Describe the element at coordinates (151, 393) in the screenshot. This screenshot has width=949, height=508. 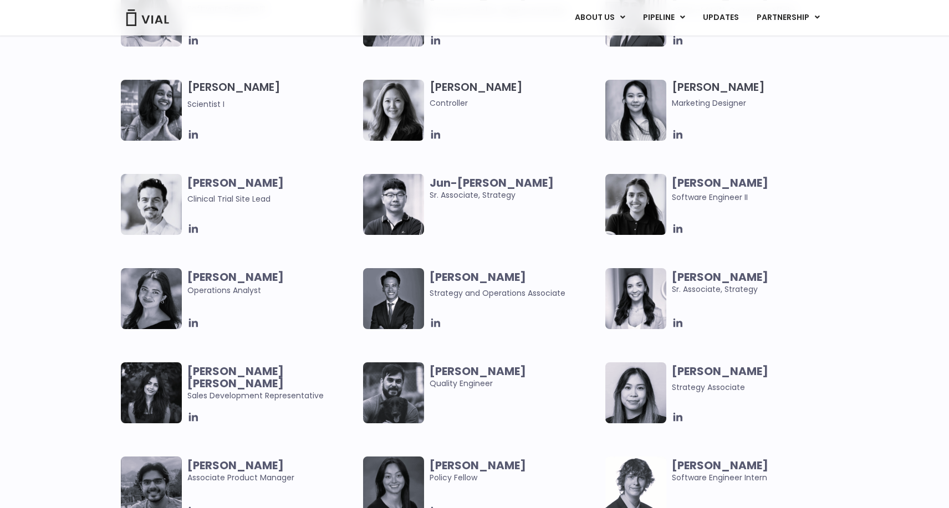
I see `img: Smiling woman named Harman` at that location.